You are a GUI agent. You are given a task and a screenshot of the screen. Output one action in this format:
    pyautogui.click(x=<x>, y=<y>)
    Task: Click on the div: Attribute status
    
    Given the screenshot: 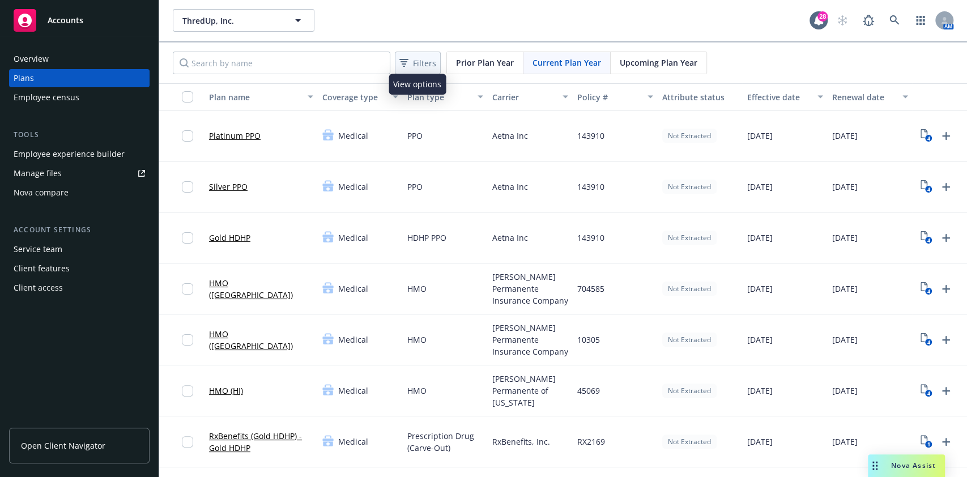 What is the action you would take?
    pyautogui.click(x=700, y=97)
    